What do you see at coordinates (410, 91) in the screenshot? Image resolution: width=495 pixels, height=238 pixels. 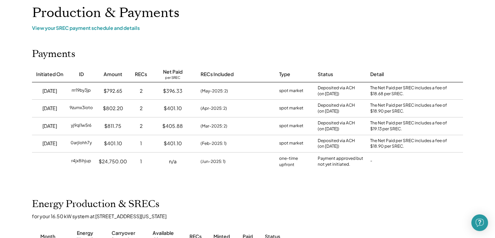 I see `div: The Net Paid per SREC includes a fee of $18.68 per SREC.` at bounding box center [410, 91].